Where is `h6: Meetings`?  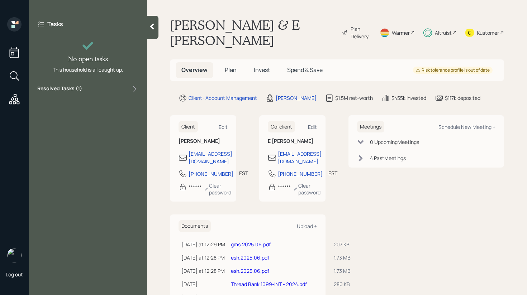 h6: Meetings is located at coordinates (370, 127).